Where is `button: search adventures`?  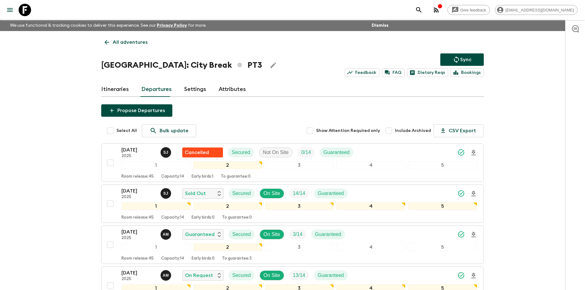
button: search adventures is located at coordinates (419, 10).